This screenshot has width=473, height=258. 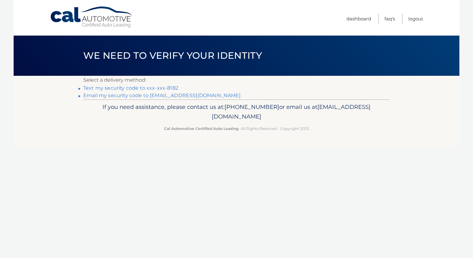 What do you see at coordinates (236, 80) in the screenshot?
I see `p: Select a delivery method:` at bounding box center [236, 80].